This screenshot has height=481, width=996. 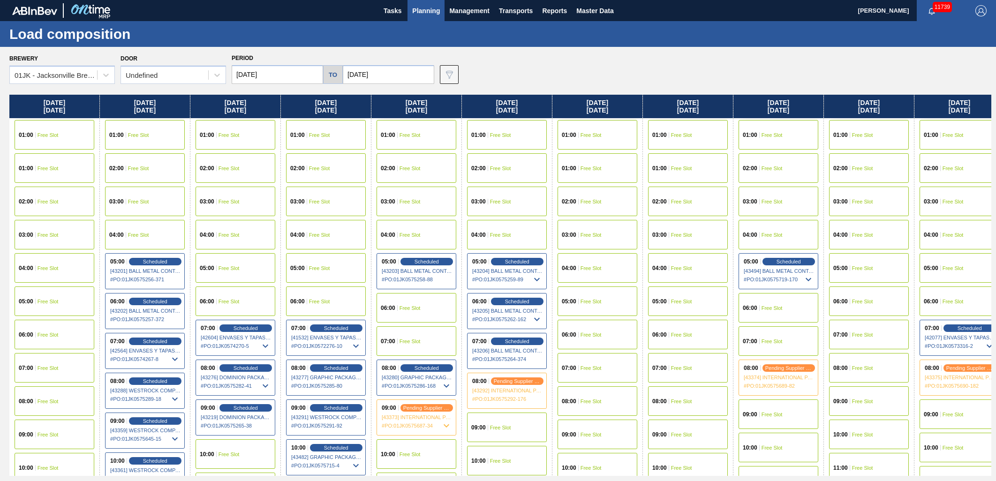 I want to click on span: [43288] WESTROCK COMPANY - FOLDING CAR - 0008219776, so click(x=145, y=391).